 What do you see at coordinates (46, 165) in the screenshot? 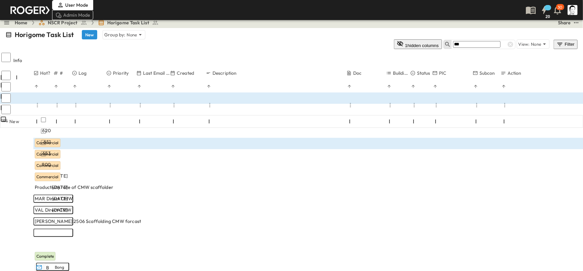
I see `span: 900` at bounding box center [46, 165].